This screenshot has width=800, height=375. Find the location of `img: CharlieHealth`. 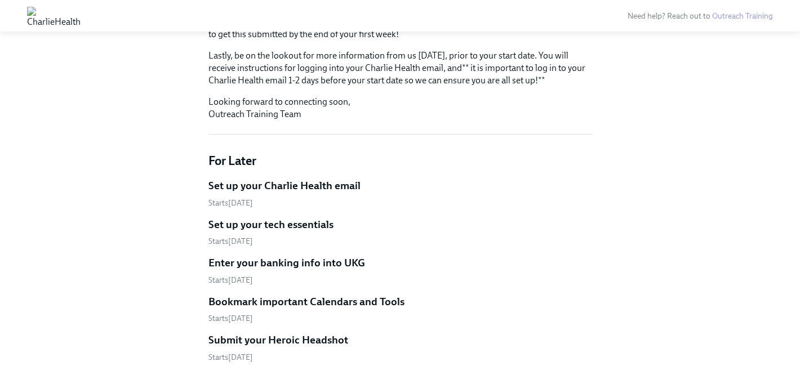

img: CharlieHealth is located at coordinates (53, 16).